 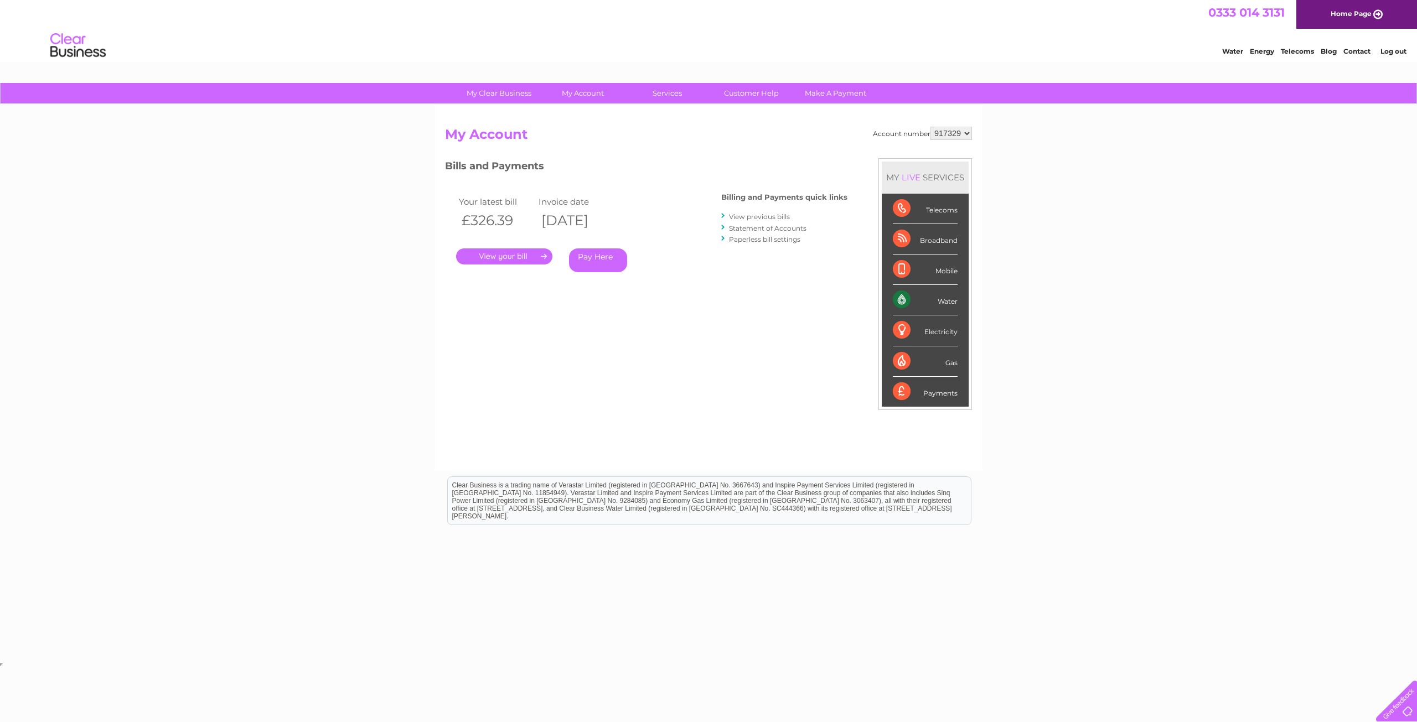 What do you see at coordinates (922, 133) in the screenshot?
I see `div: Account number` at bounding box center [922, 133].